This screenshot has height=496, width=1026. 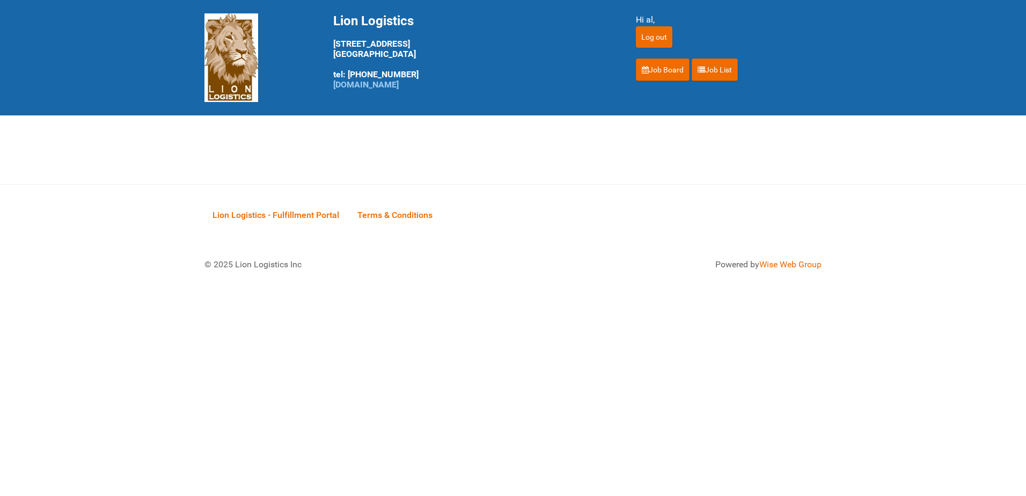 I want to click on div: © 2025 Lion Logistics Inc, so click(x=352, y=265).